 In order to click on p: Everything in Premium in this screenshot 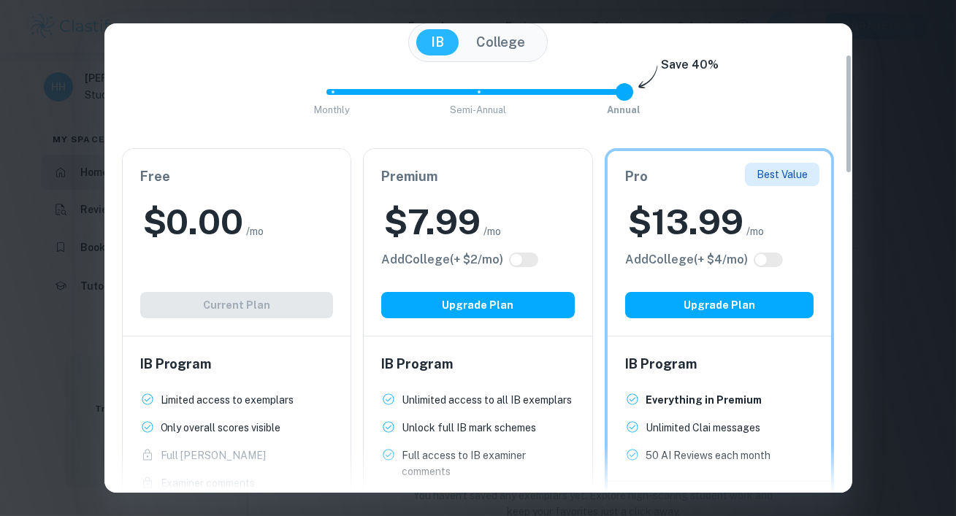, I will do `click(703, 400)`.